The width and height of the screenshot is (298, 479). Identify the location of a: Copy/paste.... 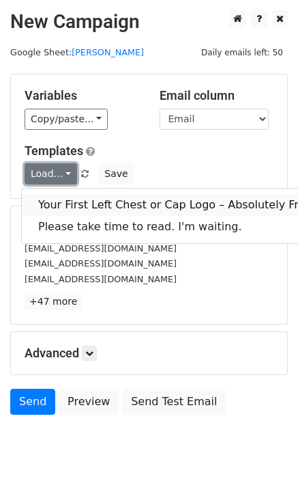
(66, 119).